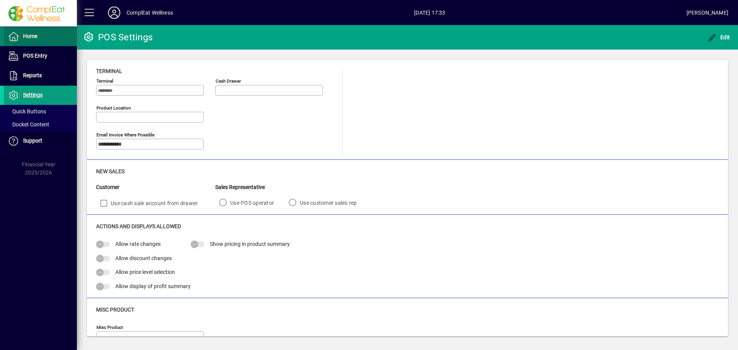  I want to click on a: Docket Content, so click(40, 125).